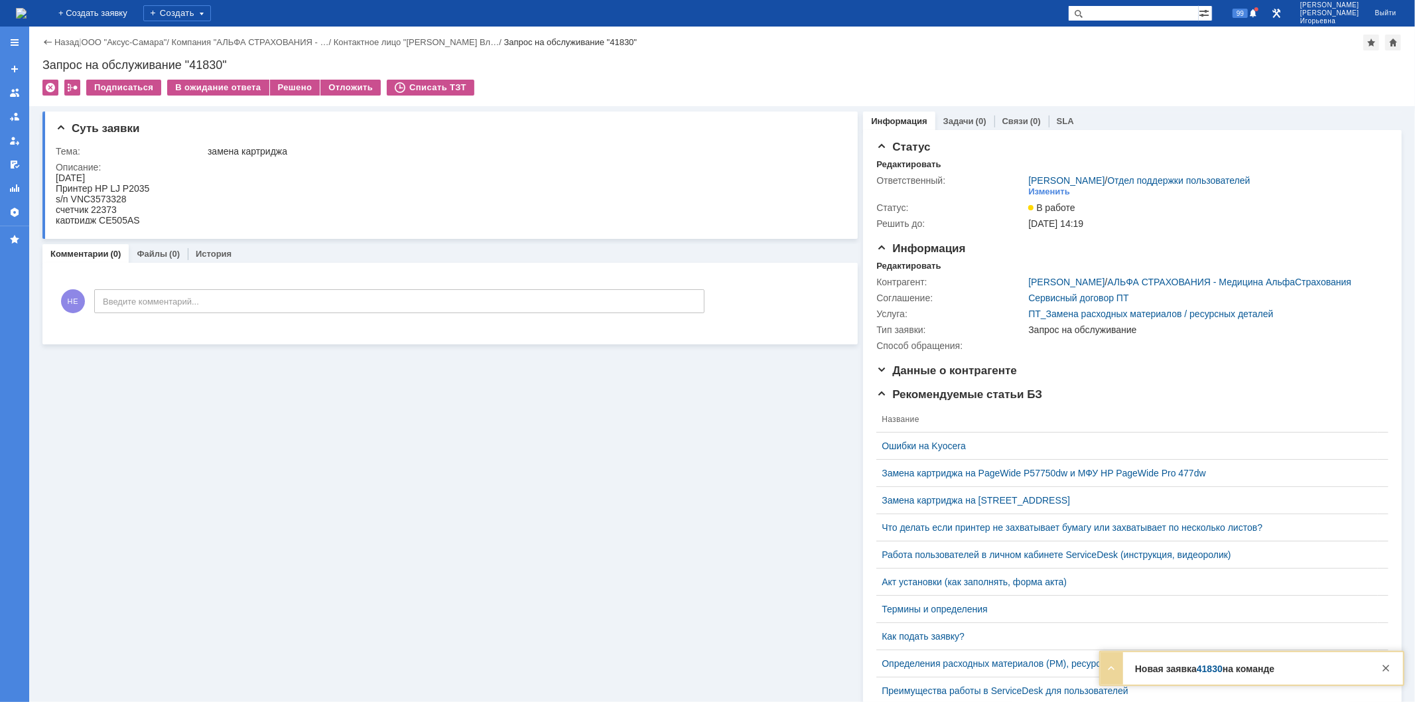 This screenshot has height=702, width=1415. What do you see at coordinates (1127, 527) in the screenshot?
I see `a: Что делать если принтер не захватывает бумагу или захватывает по несколько листов?` at bounding box center [1127, 527].